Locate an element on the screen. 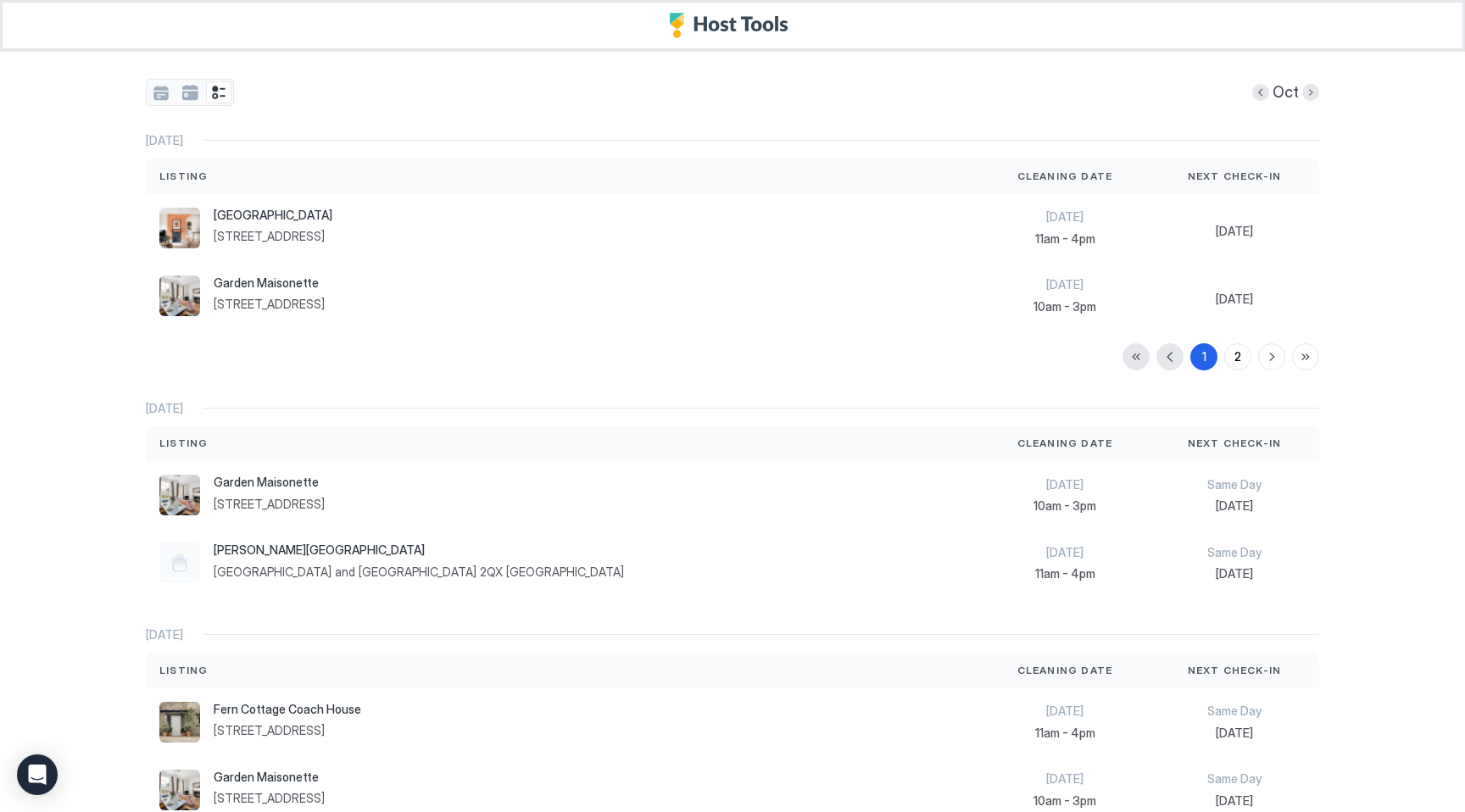 This screenshot has width=1465, height=812. div: 1 is located at coordinates (1204, 356).